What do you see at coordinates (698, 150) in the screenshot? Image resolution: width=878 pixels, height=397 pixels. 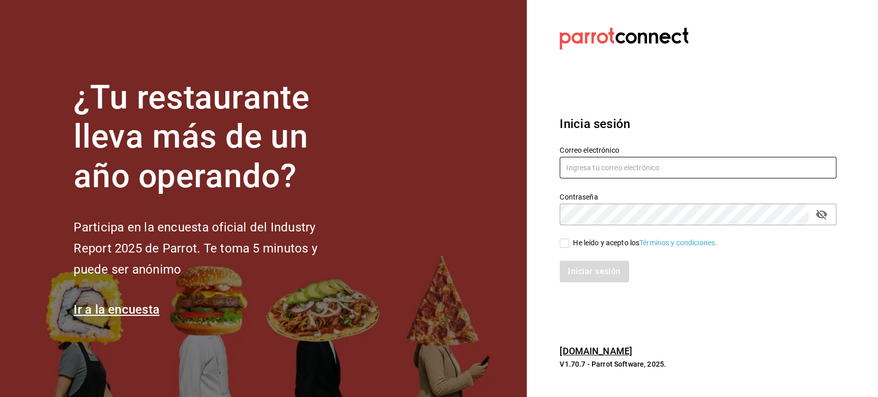 I see `label: Correo electrónico` at bounding box center [698, 150].